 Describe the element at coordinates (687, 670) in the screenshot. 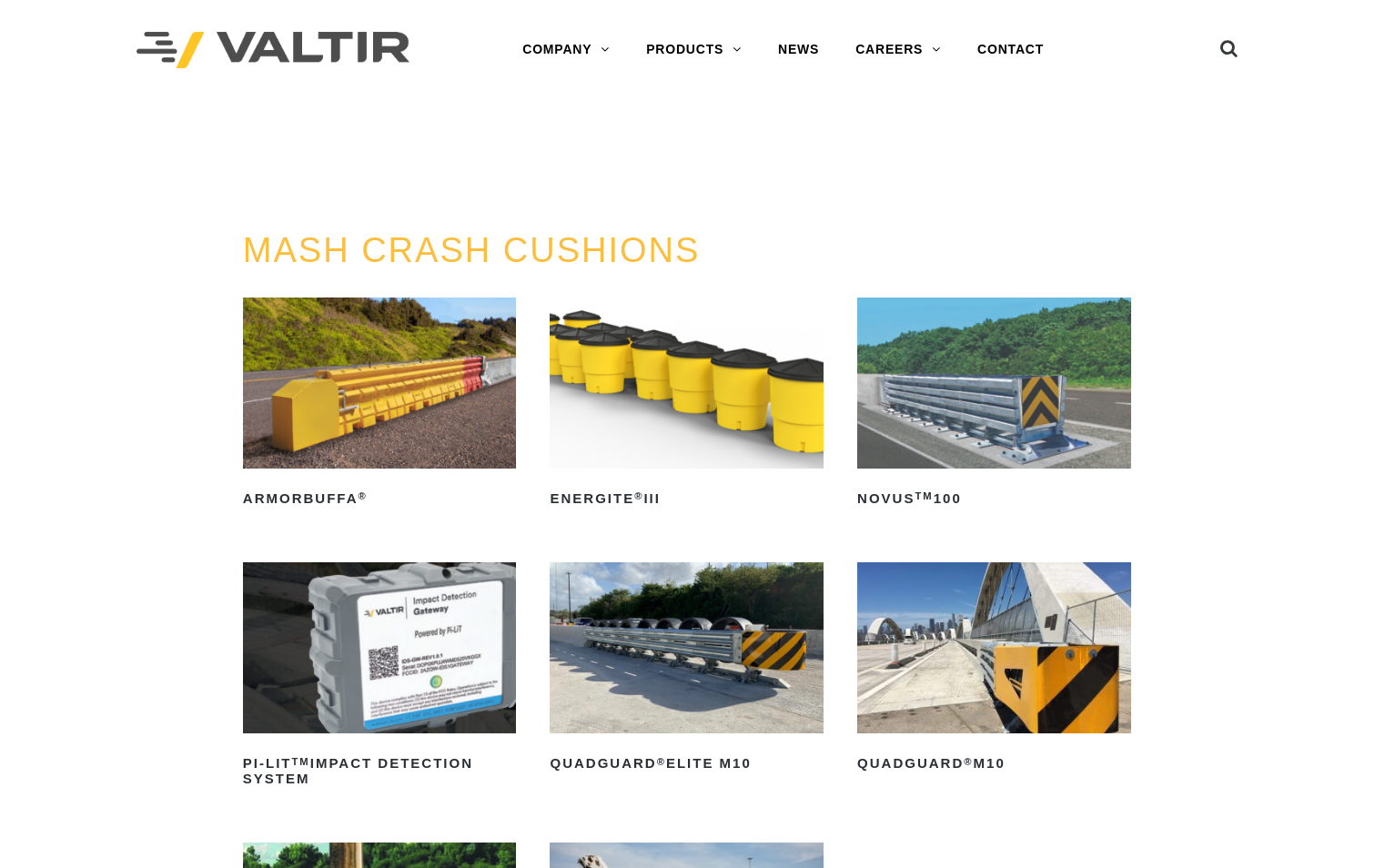

I see `a: QuadGuard®Elite M10` at that location.